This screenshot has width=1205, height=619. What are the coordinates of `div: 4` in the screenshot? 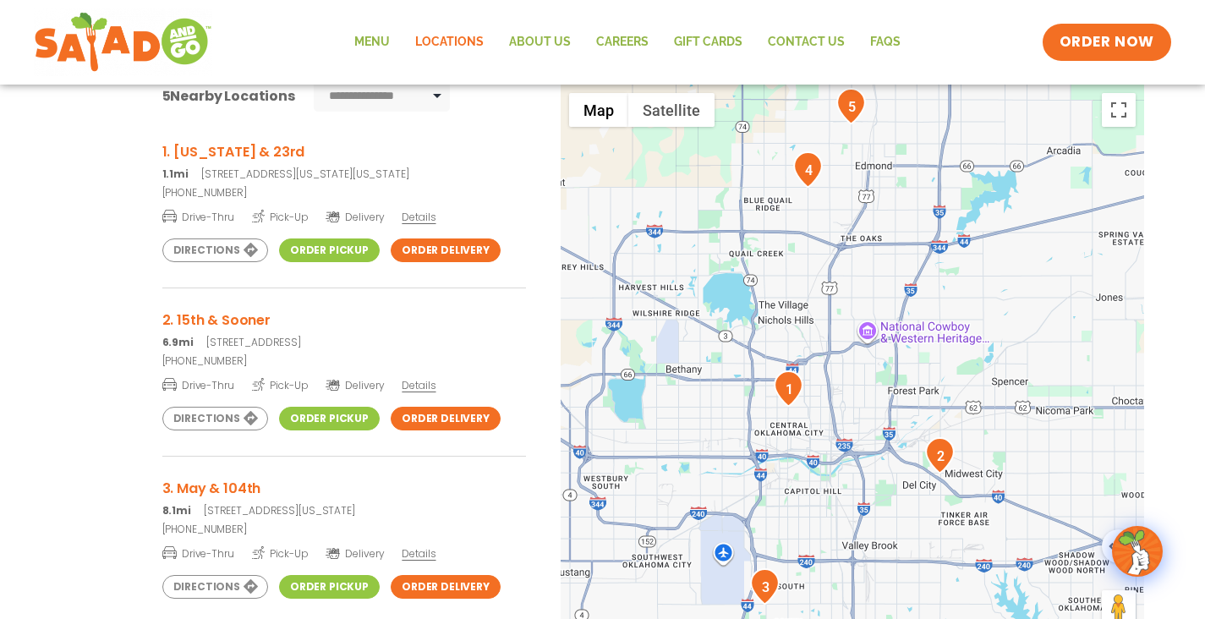 It's located at (808, 169).